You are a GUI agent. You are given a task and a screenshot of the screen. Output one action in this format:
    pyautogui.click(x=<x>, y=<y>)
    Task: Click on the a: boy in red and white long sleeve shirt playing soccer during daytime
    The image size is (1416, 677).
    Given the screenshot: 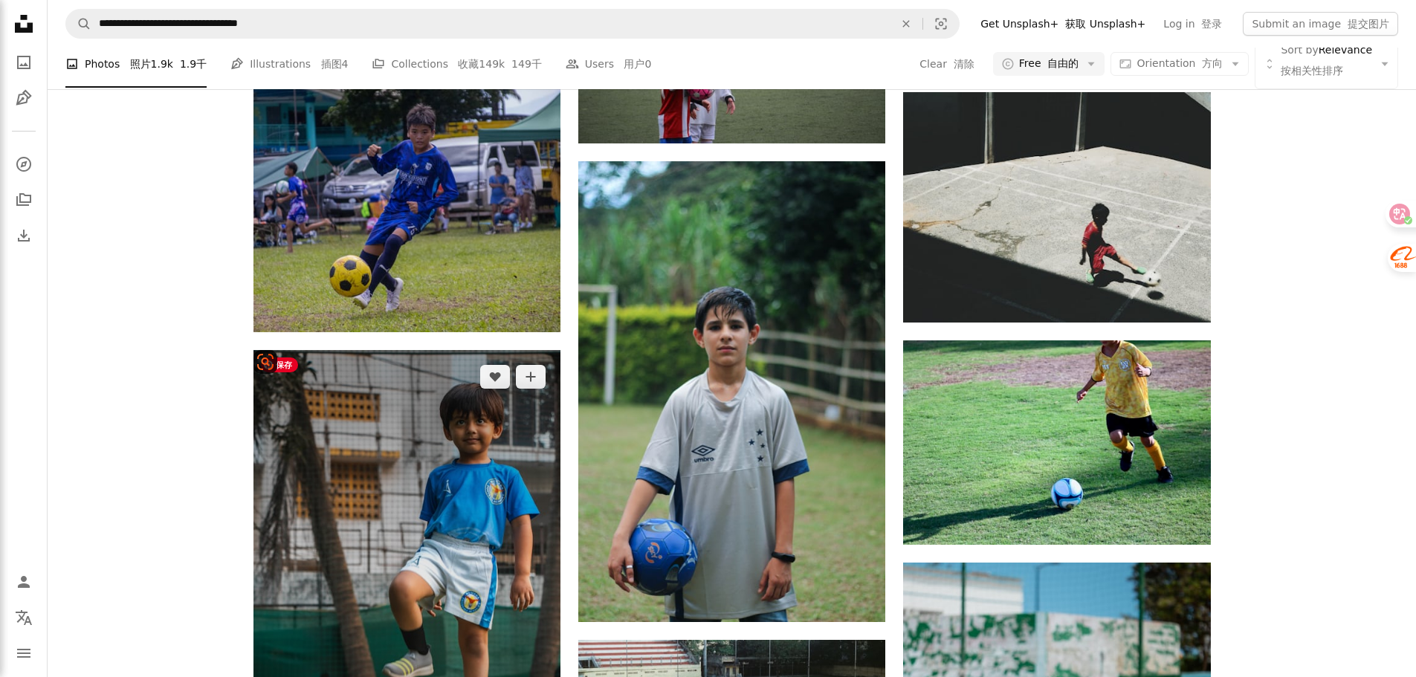 What is the action you would take?
    pyautogui.click(x=1057, y=207)
    